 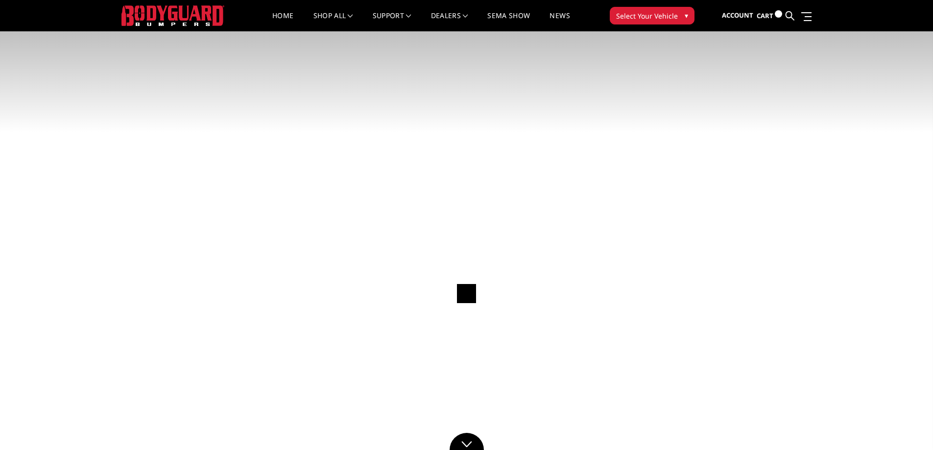 I want to click on a: shop all, so click(x=333, y=22).